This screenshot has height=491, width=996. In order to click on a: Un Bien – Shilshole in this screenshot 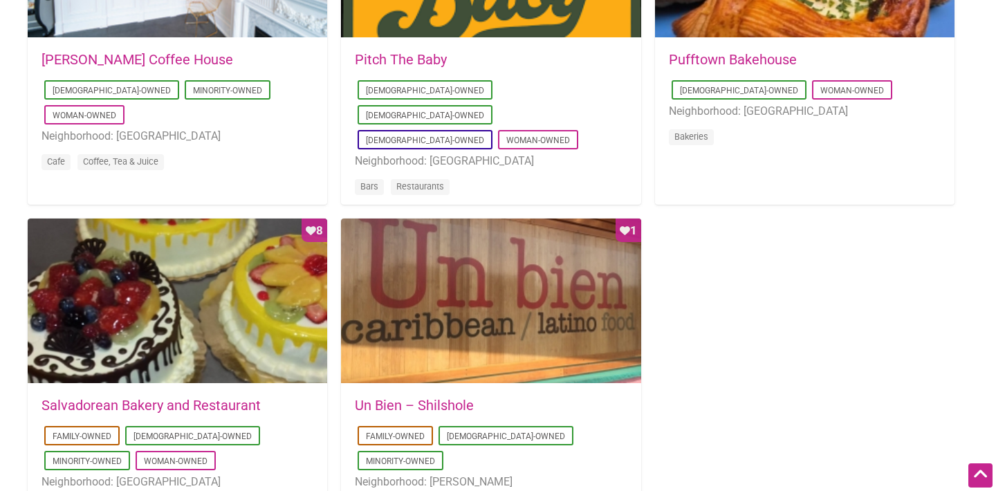, I will do `click(414, 405)`.